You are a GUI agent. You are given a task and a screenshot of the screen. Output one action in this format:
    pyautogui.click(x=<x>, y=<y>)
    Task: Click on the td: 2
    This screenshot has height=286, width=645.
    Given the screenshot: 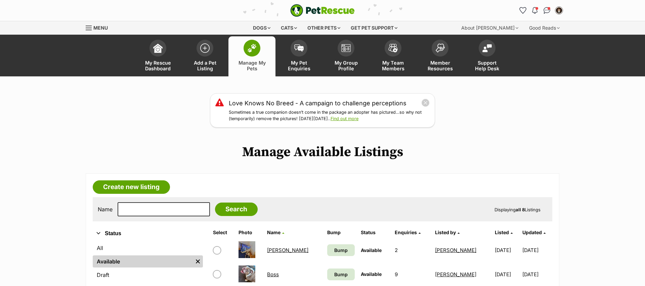 What is the action you would take?
    pyautogui.click(x=412, y=250)
    